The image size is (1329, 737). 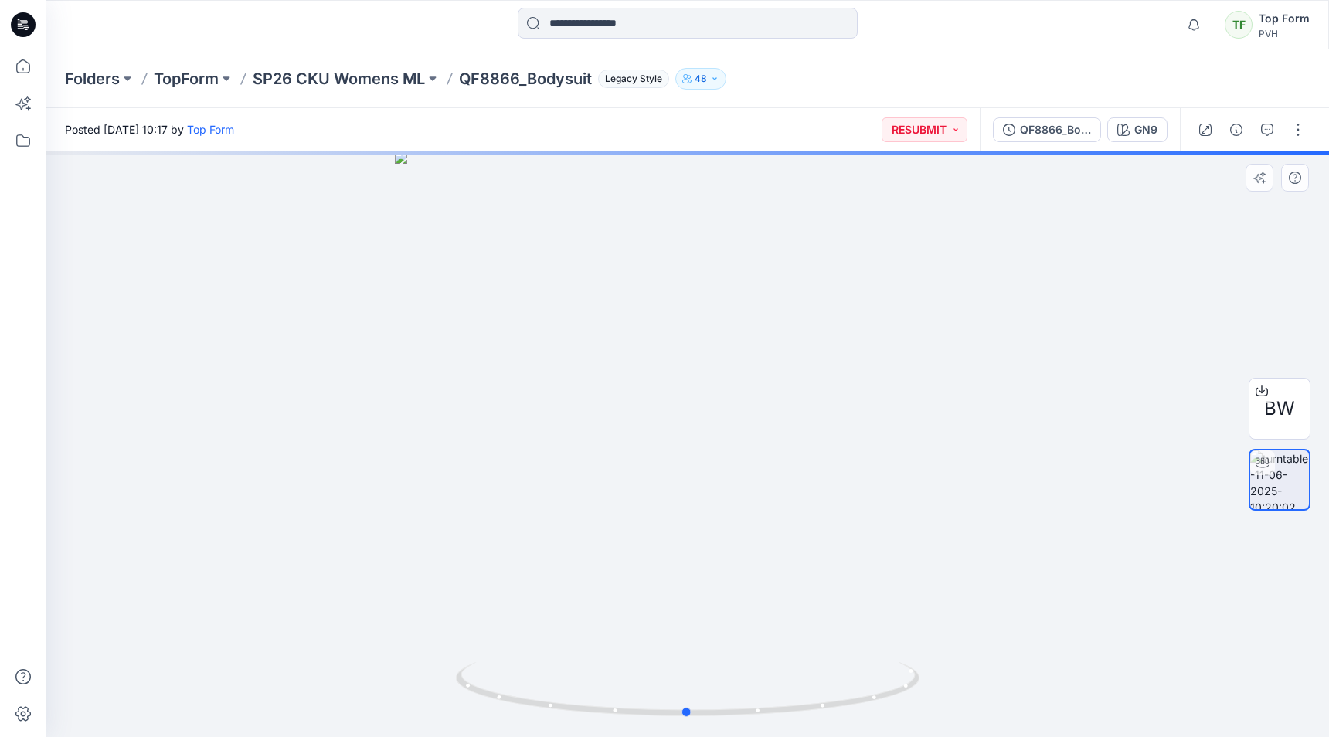 What do you see at coordinates (1146, 130) in the screenshot?
I see `div: GN9` at bounding box center [1146, 130].